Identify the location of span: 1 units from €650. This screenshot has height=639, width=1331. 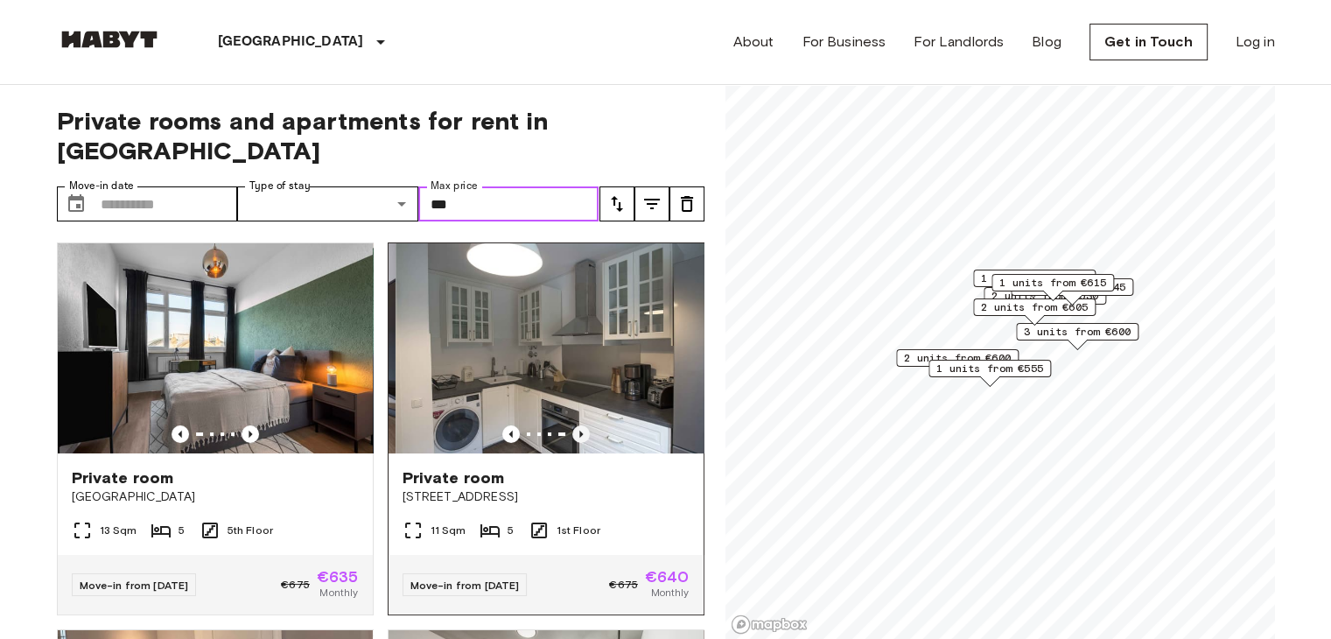
(1034, 278).